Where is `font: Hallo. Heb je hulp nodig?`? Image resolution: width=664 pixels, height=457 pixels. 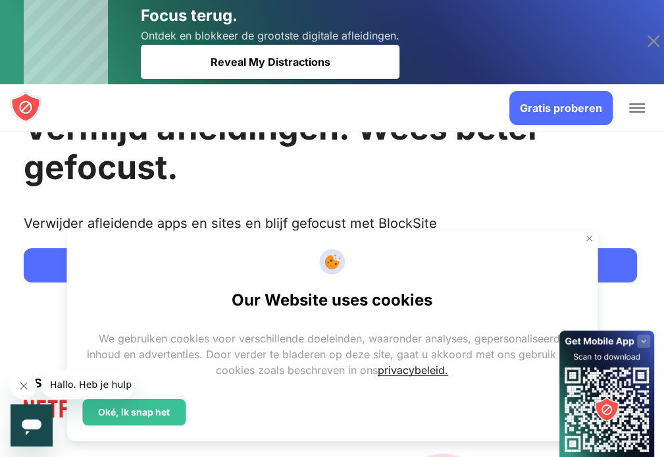 font: Hallo. Heb je hulp nodig? is located at coordinates (65, 14).